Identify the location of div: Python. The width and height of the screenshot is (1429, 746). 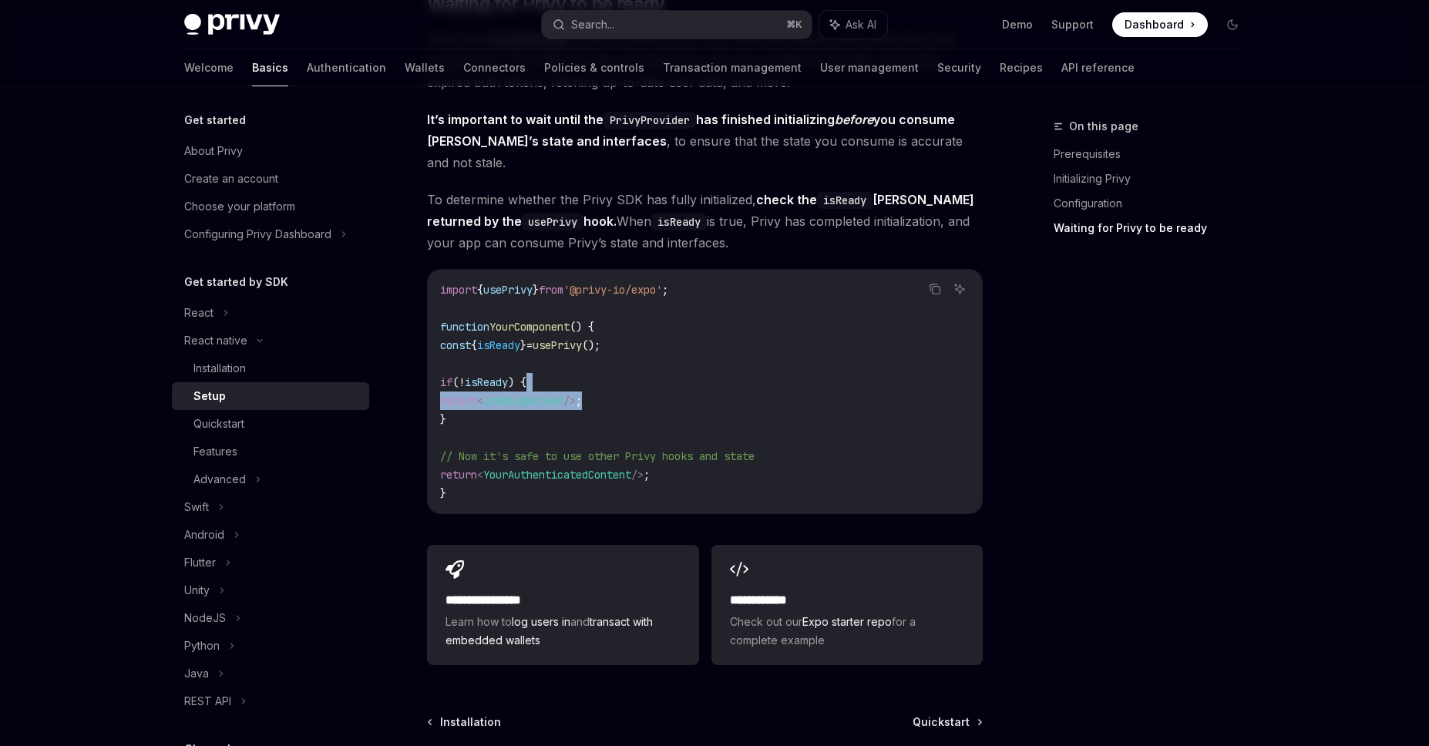
(202, 646).